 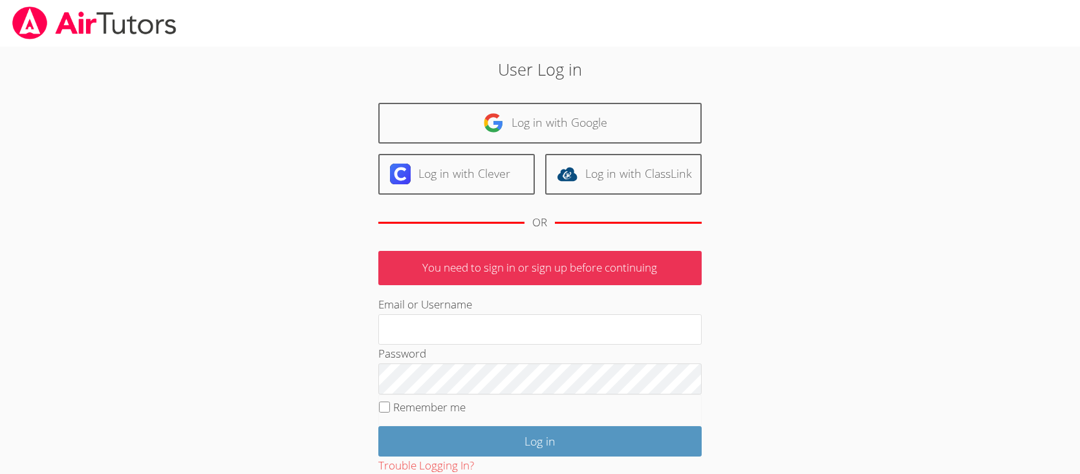 What do you see at coordinates (539, 222) in the screenshot?
I see `div: OR` at bounding box center [539, 222].